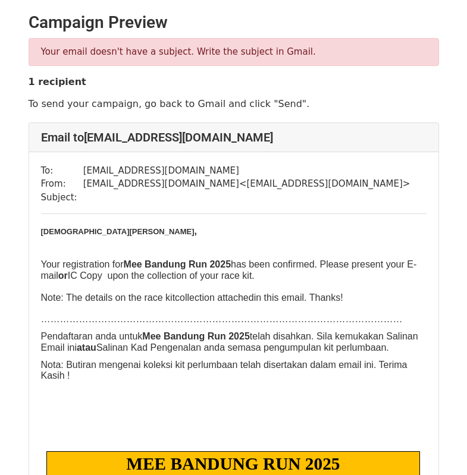 The width and height of the screenshot is (467, 475). What do you see at coordinates (224, 370) in the screenshot?
I see `span: Nota: Butiran mengenai koleksi kit perlumbaan telah disertakan dalam email ini. Terima Kasih !` at bounding box center [224, 370].